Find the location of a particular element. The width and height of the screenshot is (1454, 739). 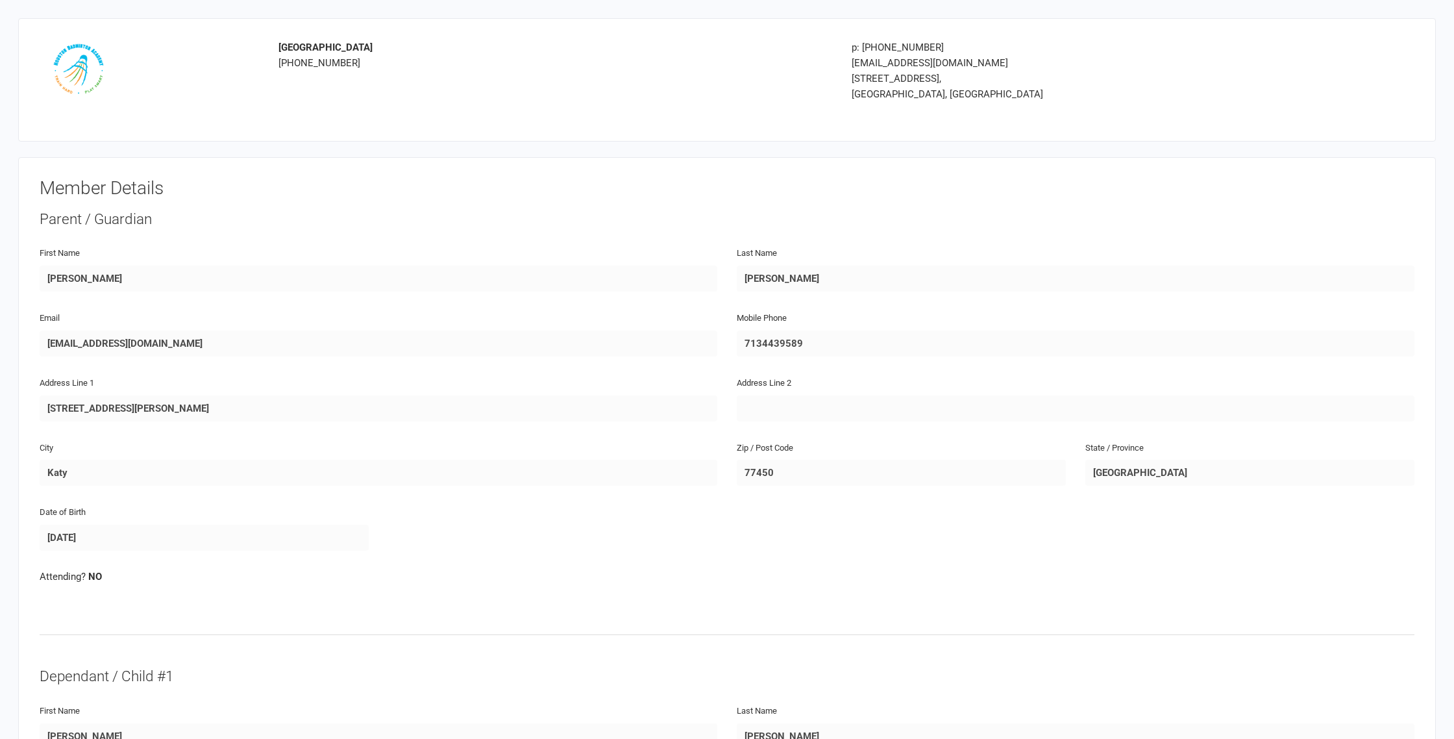

div: Dependant / Child #1 is located at coordinates (727, 677).